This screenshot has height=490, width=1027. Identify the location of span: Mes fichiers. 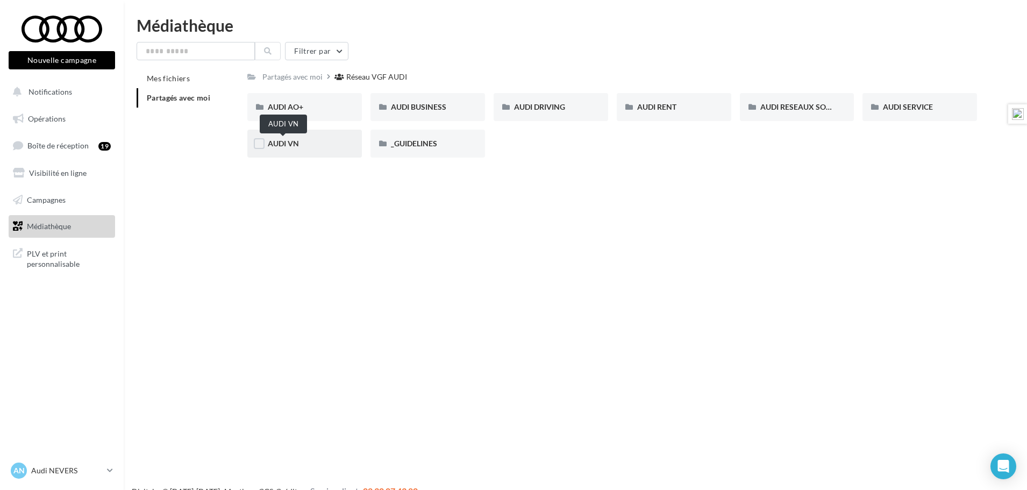
(168, 78).